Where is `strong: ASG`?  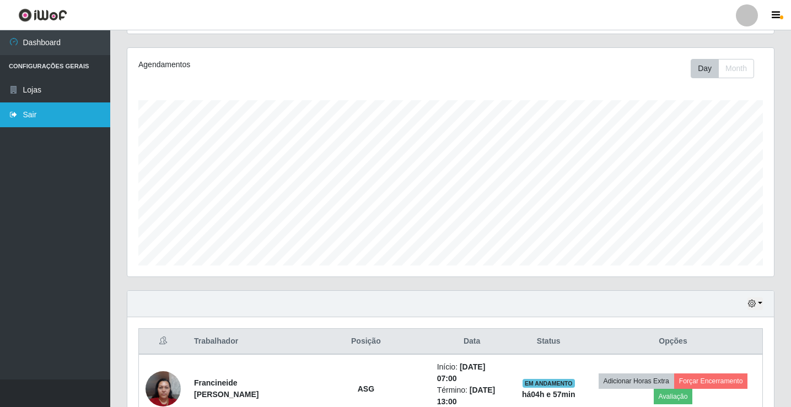 strong: ASG is located at coordinates (366, 389).